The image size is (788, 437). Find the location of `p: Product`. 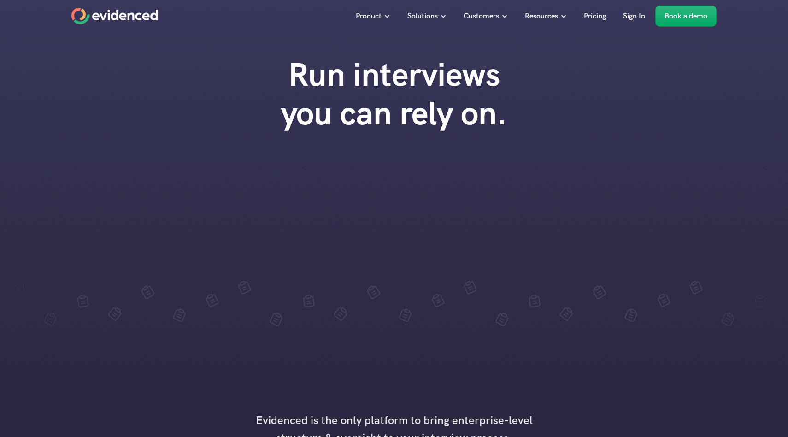

p: Product is located at coordinates (369, 16).